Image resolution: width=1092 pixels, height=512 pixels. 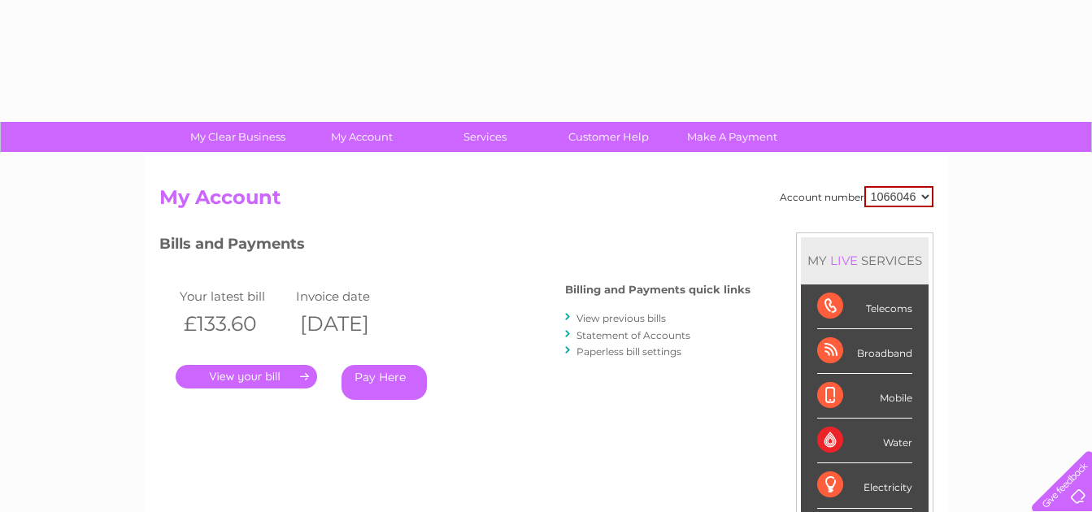 I want to click on a: Pay Here, so click(x=384, y=382).